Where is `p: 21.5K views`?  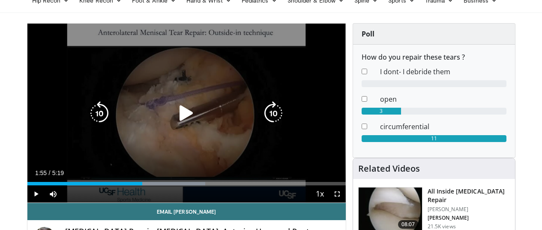
p: 21.5K views is located at coordinates (442, 226).